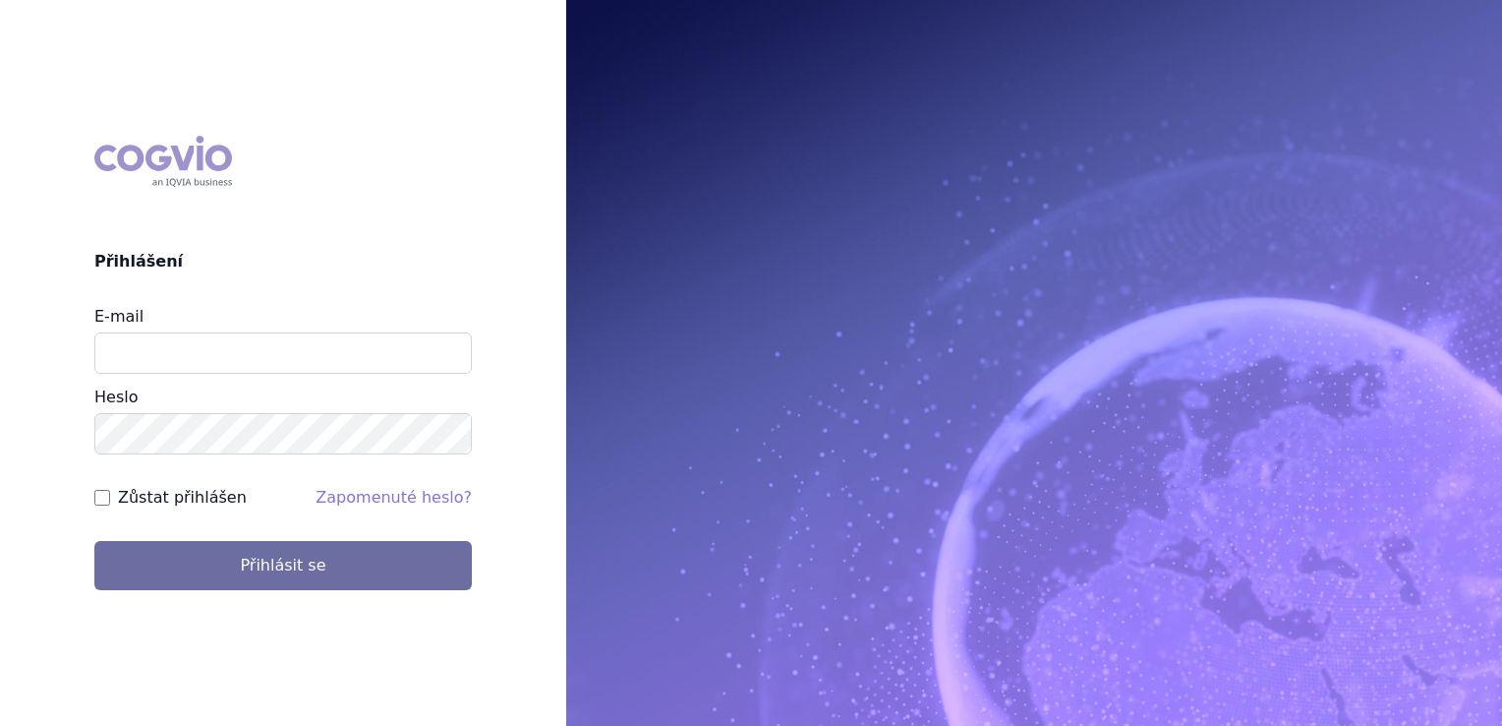 The height and width of the screenshot is (726, 1502). I want to click on label: Zůstat přihlášen, so click(182, 497).